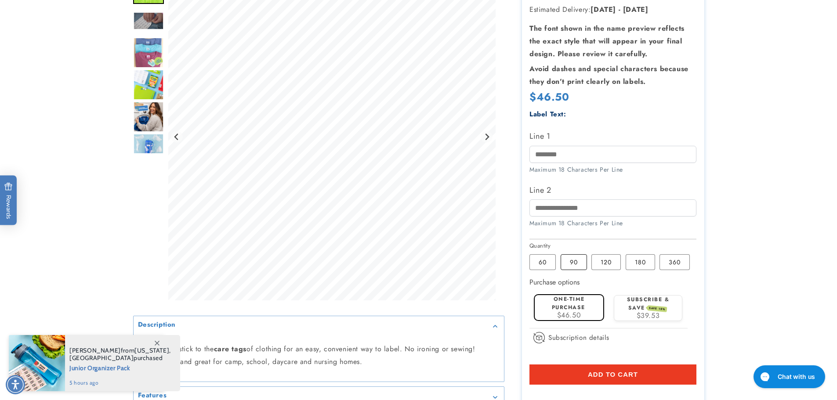  What do you see at coordinates (609, 75) in the screenshot?
I see `strong: Avoid dashes and special characters because they don’t print clearly on labels.` at bounding box center [609, 75].